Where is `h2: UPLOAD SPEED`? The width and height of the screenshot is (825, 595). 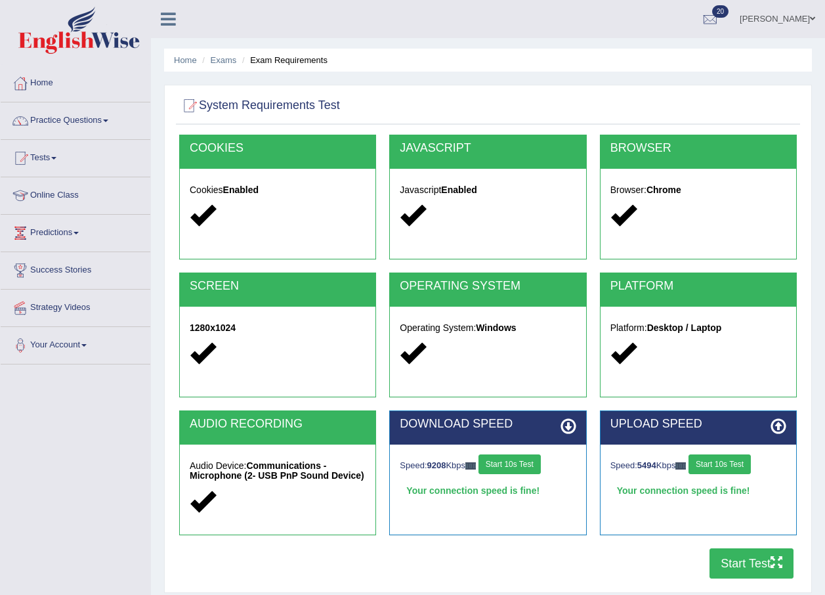
h2: UPLOAD SPEED is located at coordinates (698, 424).